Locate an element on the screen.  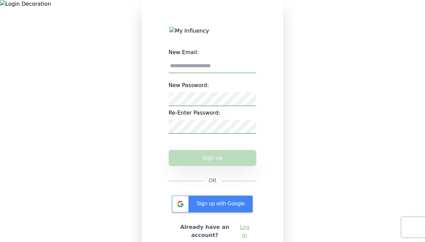
div: Sign up with Google is located at coordinates (212, 204).